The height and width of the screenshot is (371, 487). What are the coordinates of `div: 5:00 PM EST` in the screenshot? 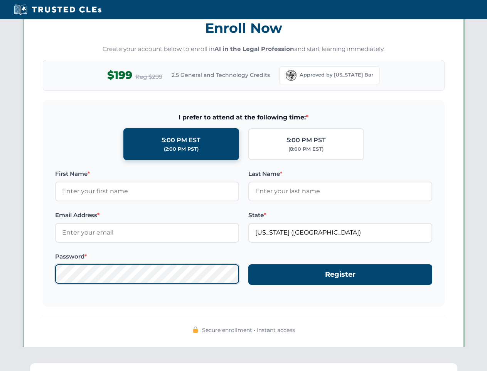 It's located at (181, 140).